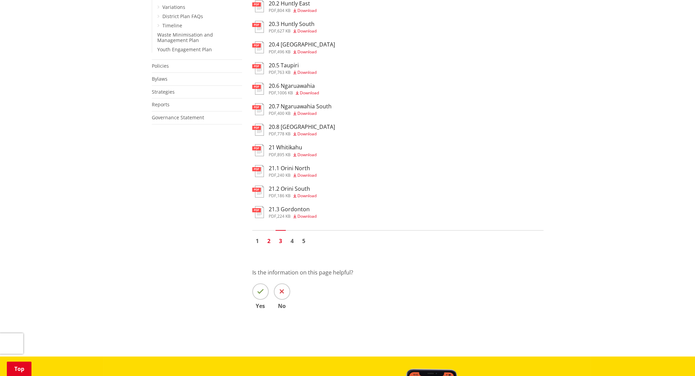 The image size is (695, 376). I want to click on a: Reports, so click(161, 104).